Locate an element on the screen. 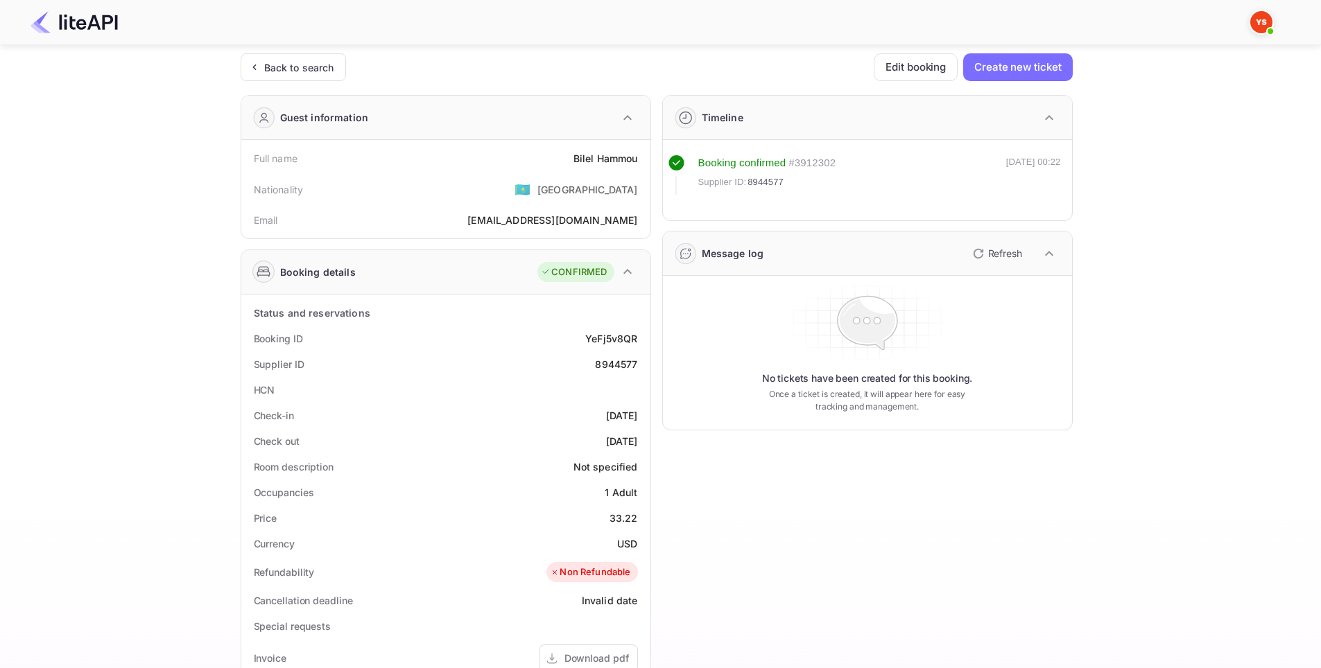 The width and height of the screenshot is (1321, 668). div: Non Refundable is located at coordinates (590, 573).